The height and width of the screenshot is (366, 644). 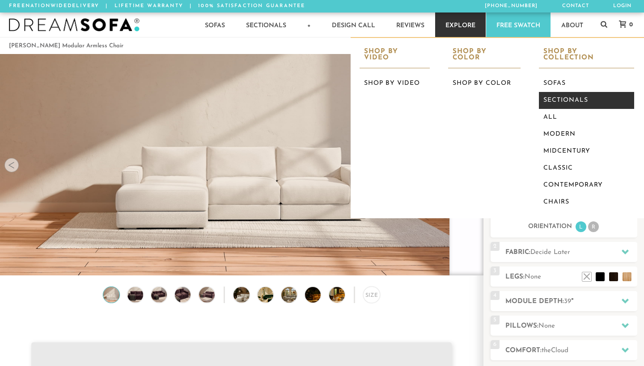 What do you see at coordinates (484, 84) in the screenshot?
I see `a: Shop by Color` at bounding box center [484, 84].